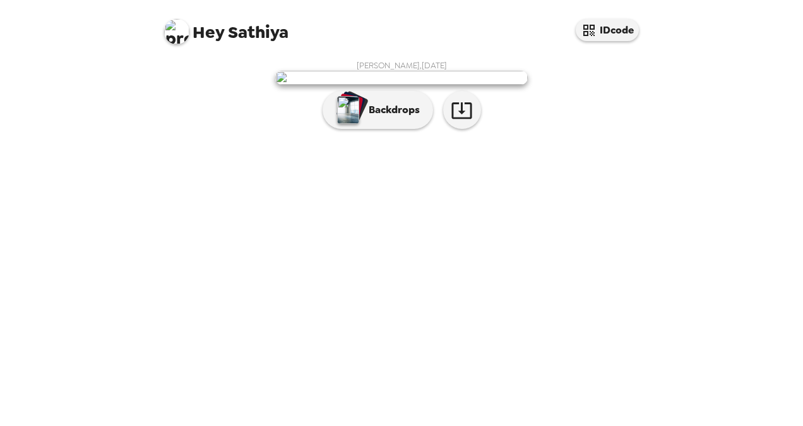 The image size is (803, 426). Describe the element at coordinates (608, 30) in the screenshot. I see `button: IDcode` at that location.